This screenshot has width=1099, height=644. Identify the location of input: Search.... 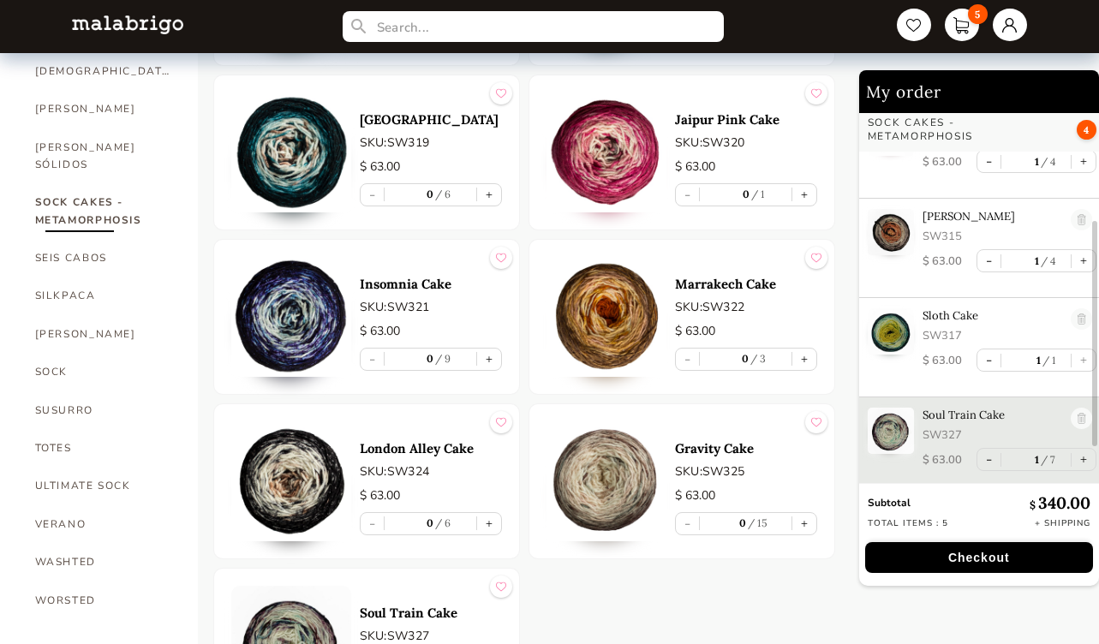
(533, 27).